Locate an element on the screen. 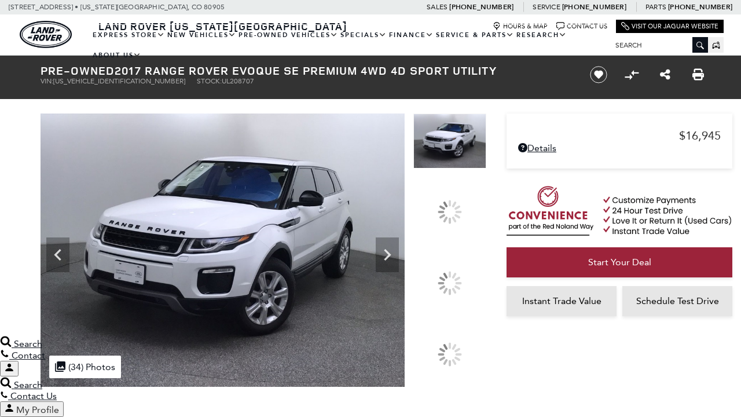  a: Share this Pre-Owned 2017 Range Rover Evoque SE Premium 4WD 4D Sport Utility is located at coordinates (665, 75).